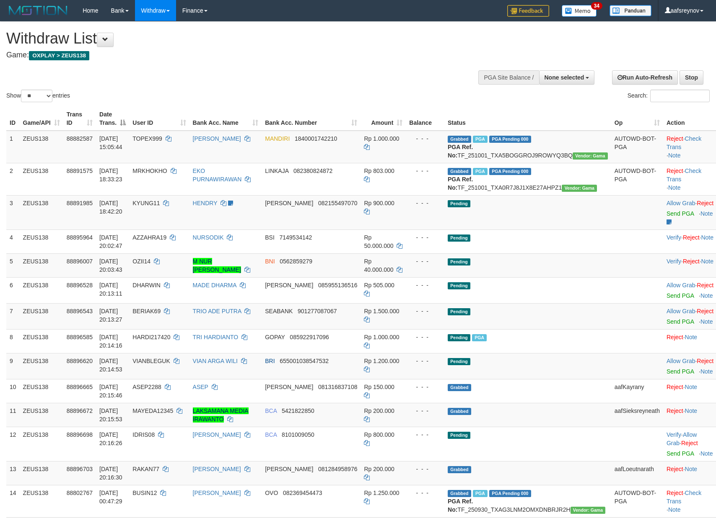 Image resolution: width=716 pixels, height=518 pixels. Describe the element at coordinates (80, 337) in the screenshot. I see `span: 88896585` at that location.